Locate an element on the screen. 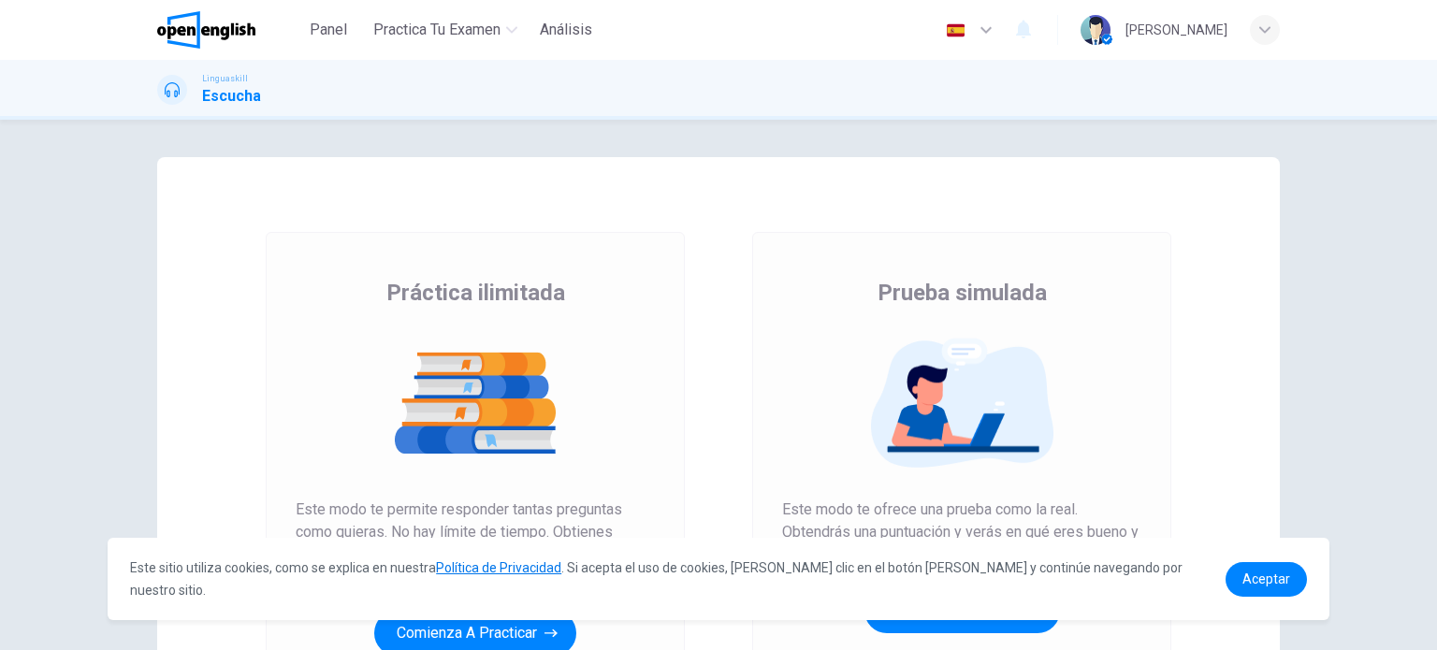 Image resolution: width=1437 pixels, height=650 pixels. button: Análisis is located at coordinates (566, 30).